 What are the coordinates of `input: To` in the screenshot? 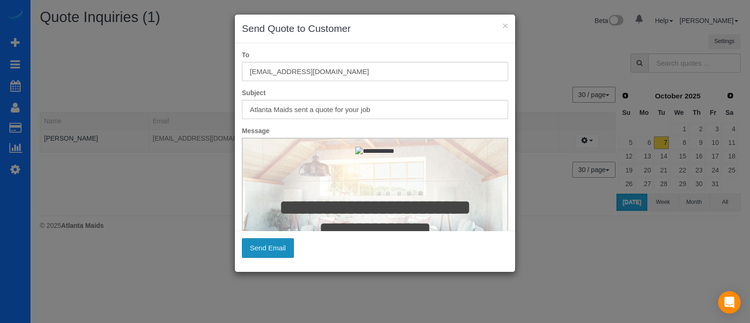 It's located at (375, 71).